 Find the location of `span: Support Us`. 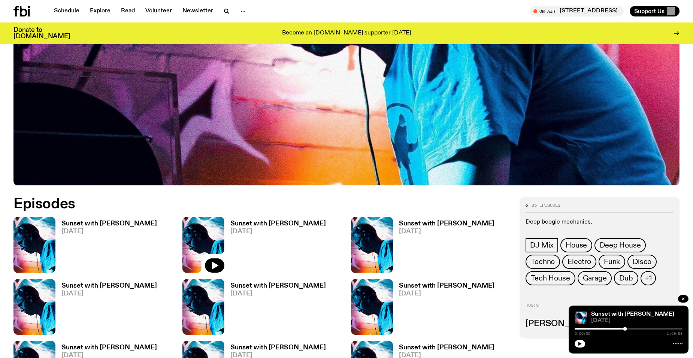

span: Support Us is located at coordinates (649, 11).